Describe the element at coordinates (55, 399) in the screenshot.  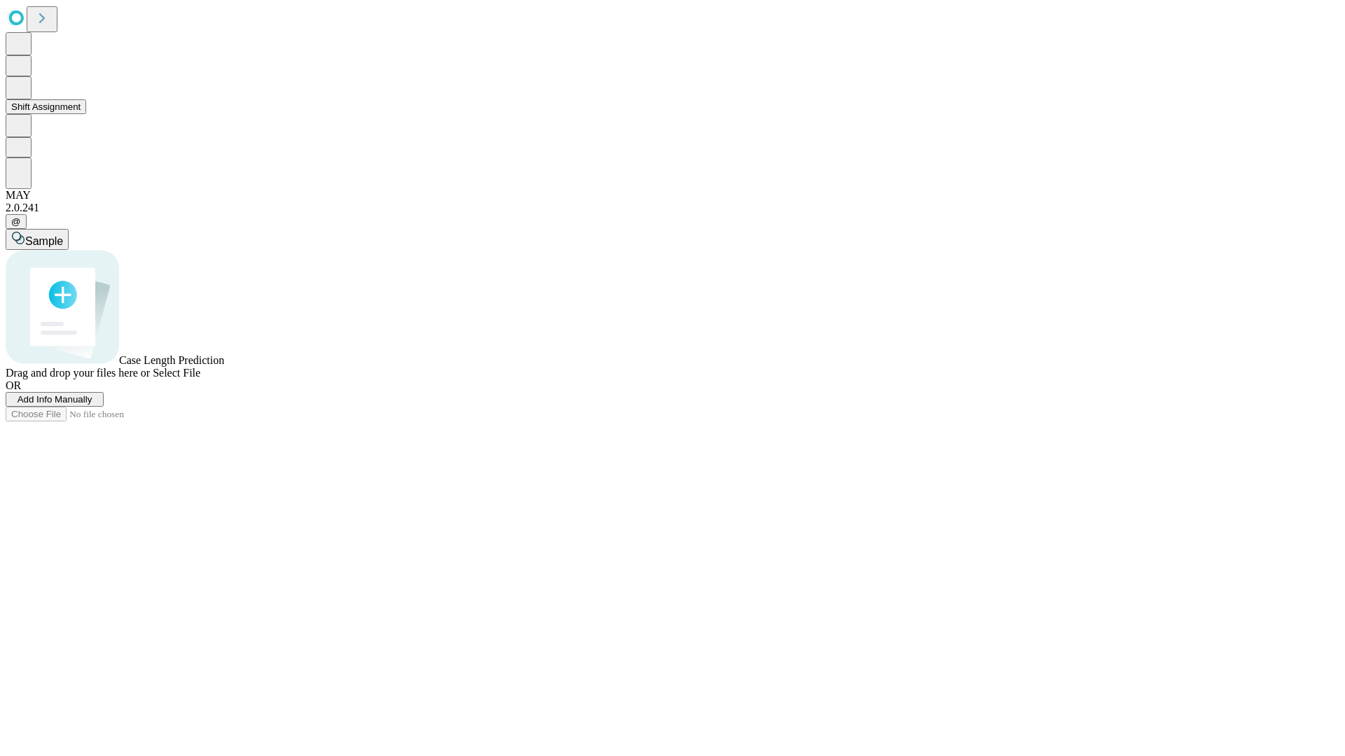
I see `span: Add Info Manually` at that location.